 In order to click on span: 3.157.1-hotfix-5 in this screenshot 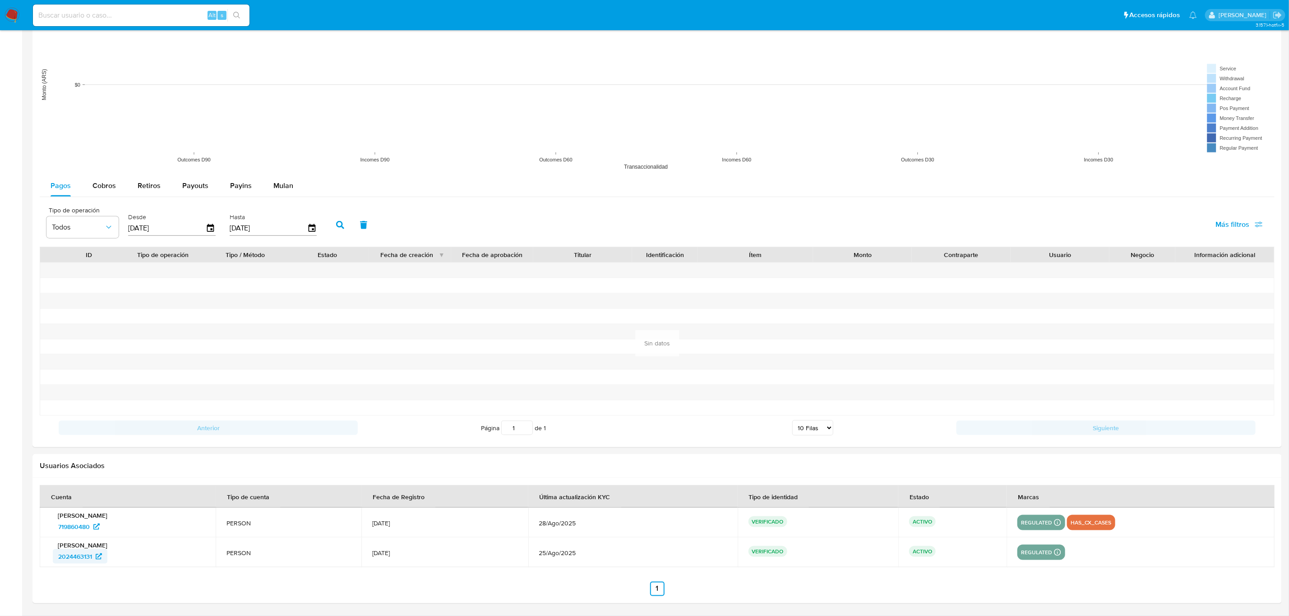, I will do `click(1270, 25)`.